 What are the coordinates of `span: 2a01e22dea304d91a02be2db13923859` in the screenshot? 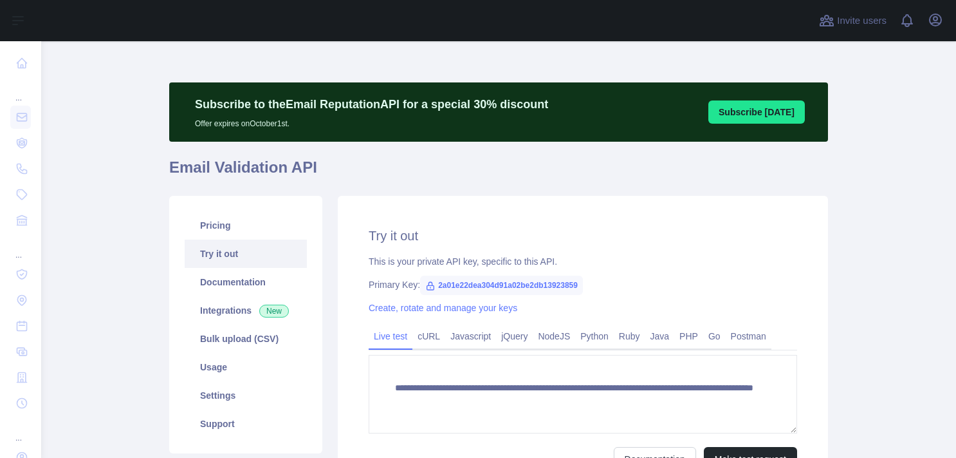 It's located at (501, 285).